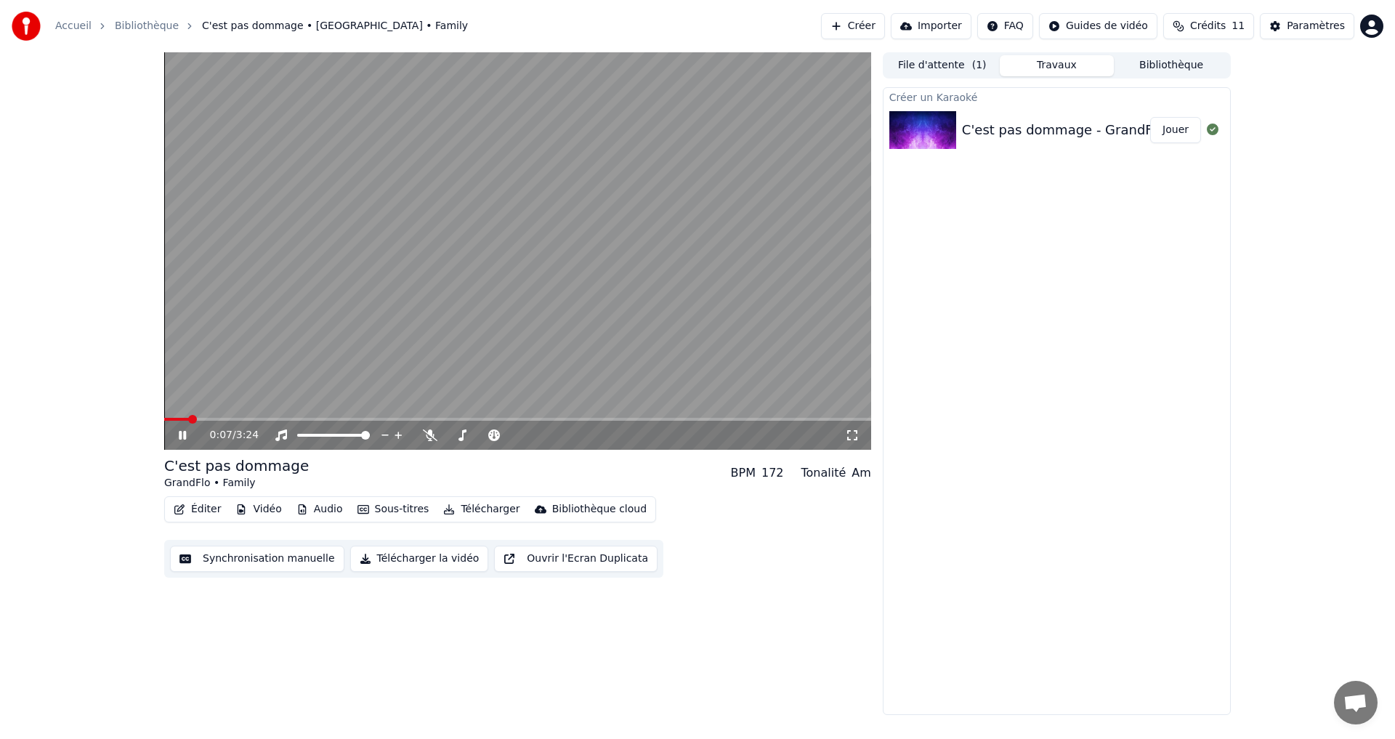 This screenshot has height=739, width=1395. What do you see at coordinates (73, 26) in the screenshot?
I see `a: Accueil` at bounding box center [73, 26].